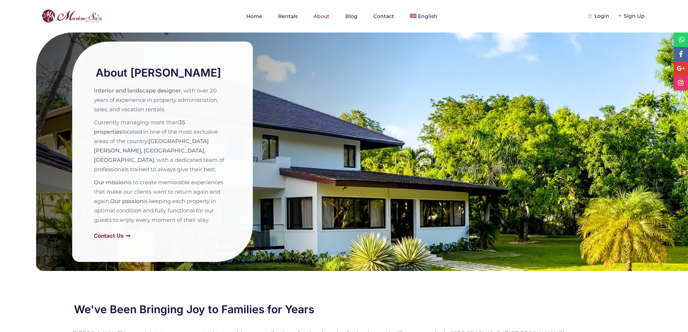  Describe the element at coordinates (137, 90) in the screenshot. I see `strong: Interior and landscape designer` at that location.